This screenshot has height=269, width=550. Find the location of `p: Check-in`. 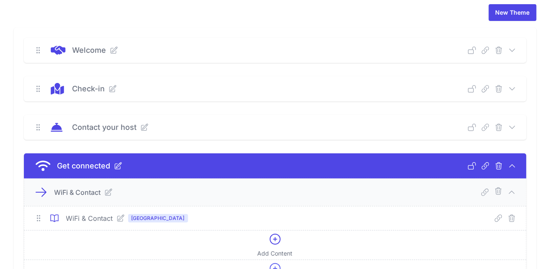

p: Check-in is located at coordinates (89, 89).